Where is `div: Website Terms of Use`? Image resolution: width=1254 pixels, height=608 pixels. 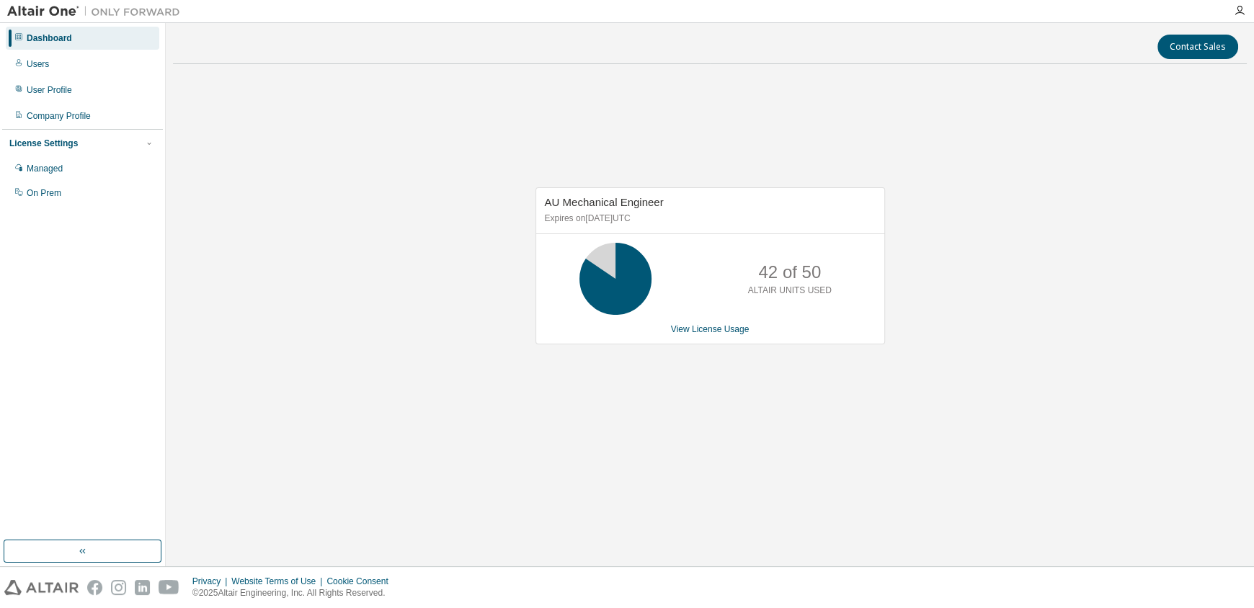 div: Website Terms of Use is located at coordinates (279, 581).